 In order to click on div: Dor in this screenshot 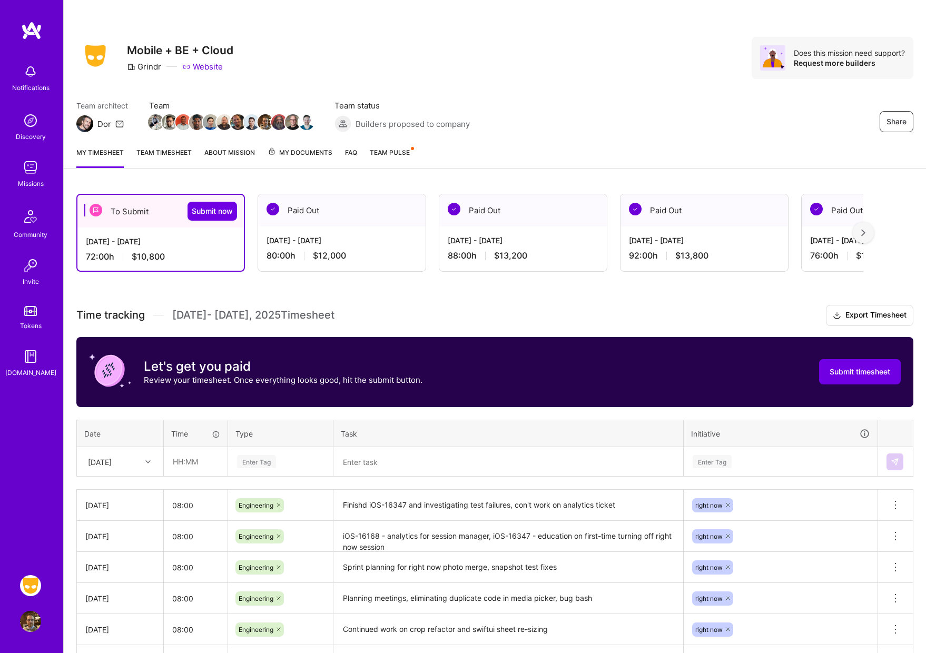, I will do `click(104, 124)`.